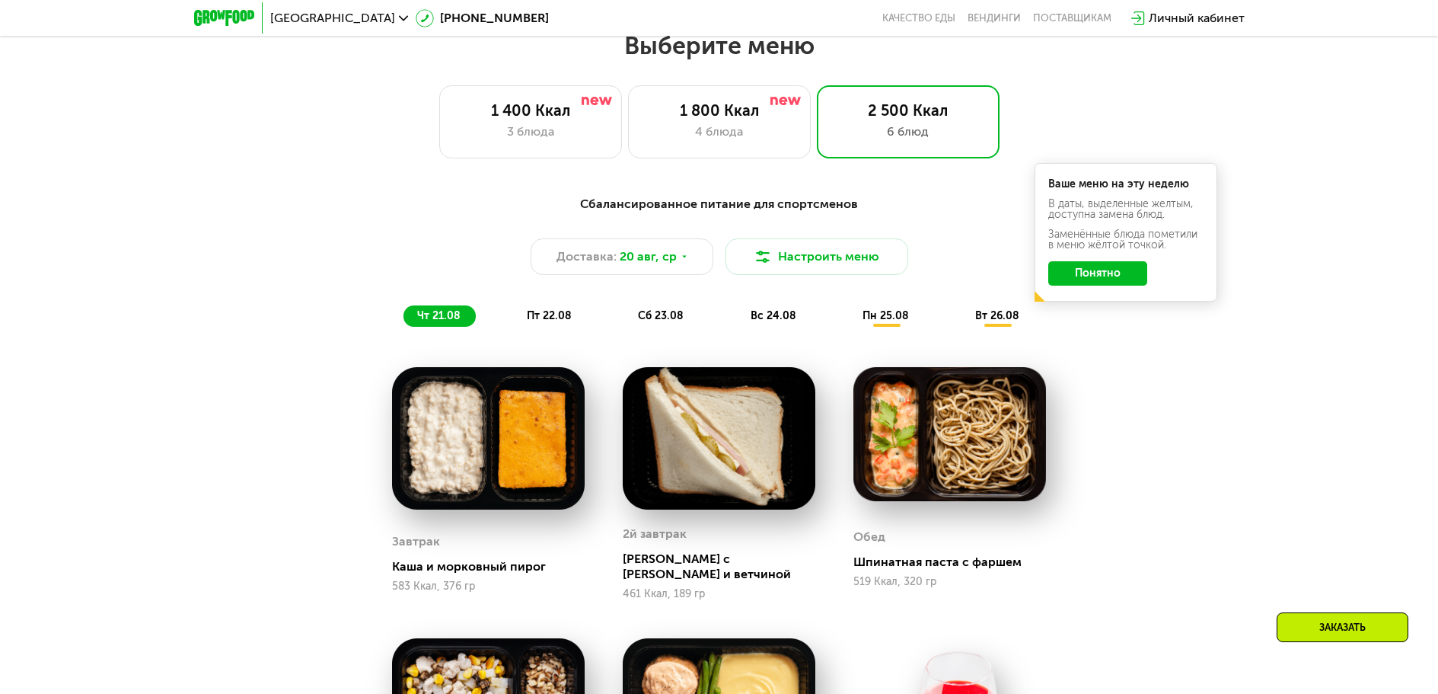  What do you see at coordinates (720, 132) in the screenshot?
I see `div: 4 блюда` at bounding box center [720, 132].